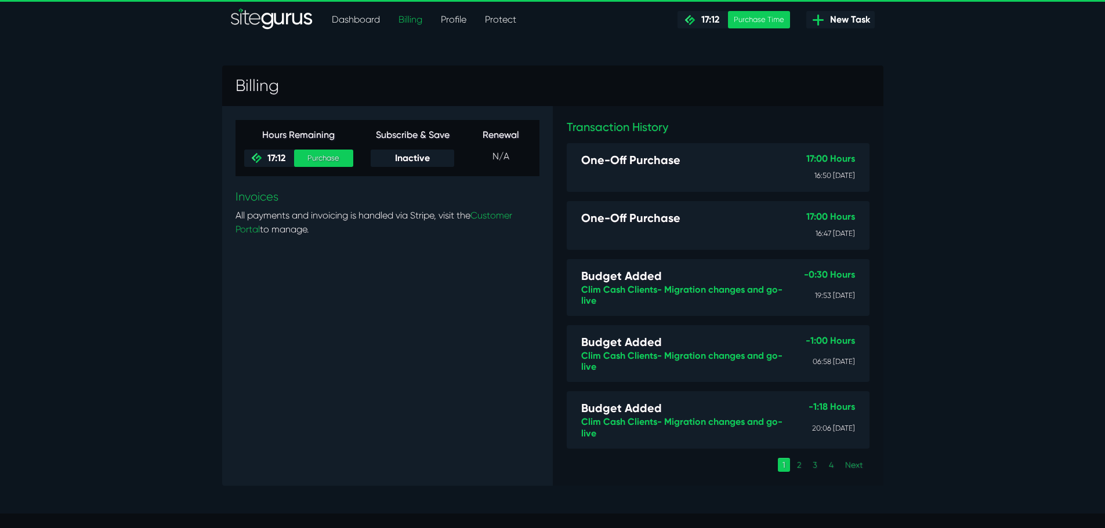 The height and width of the screenshot is (528, 1105). Describe the element at coordinates (799, 465) in the screenshot. I see `a: 2` at that location.